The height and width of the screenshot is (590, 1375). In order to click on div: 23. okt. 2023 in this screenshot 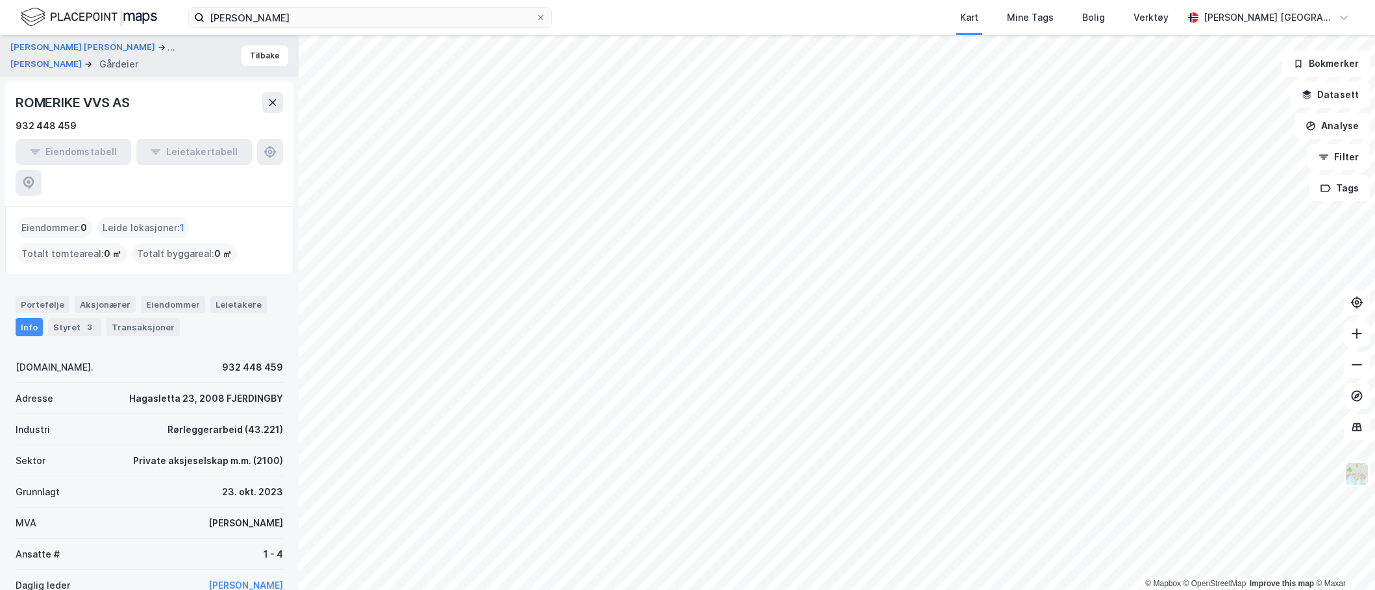, I will do `click(253, 492)`.